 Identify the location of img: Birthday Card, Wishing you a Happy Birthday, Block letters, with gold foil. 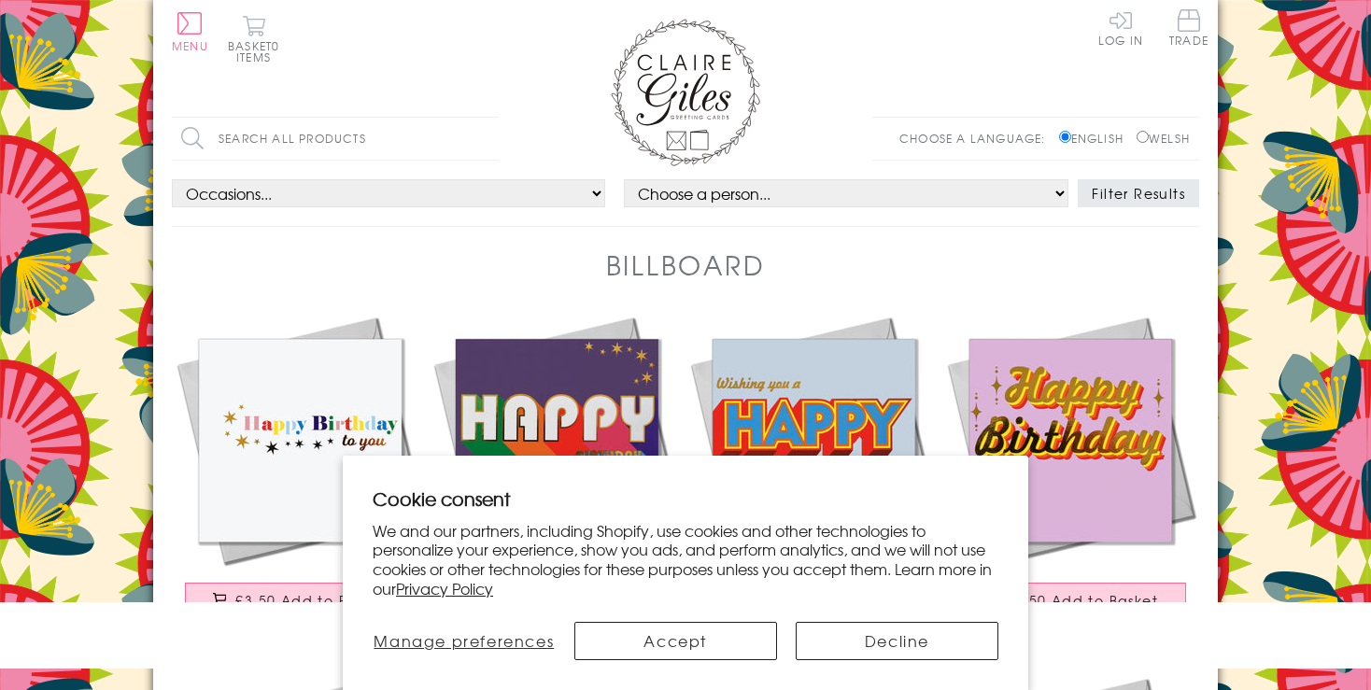
(813, 440).